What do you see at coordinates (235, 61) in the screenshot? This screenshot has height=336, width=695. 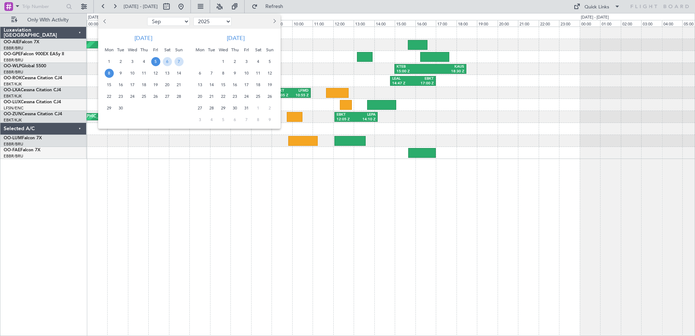 I see `div: 2-10-2025` at bounding box center [235, 61].